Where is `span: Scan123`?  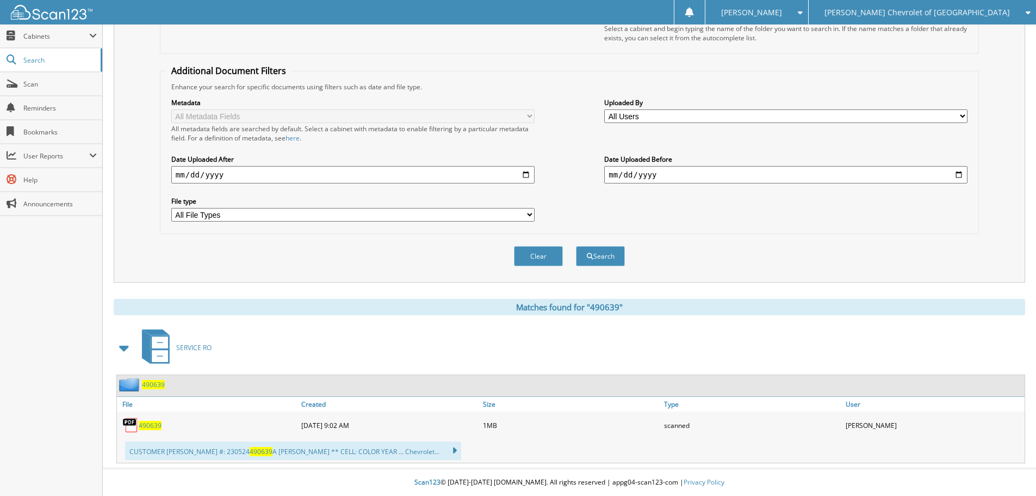 span: Scan123 is located at coordinates (428, 481).